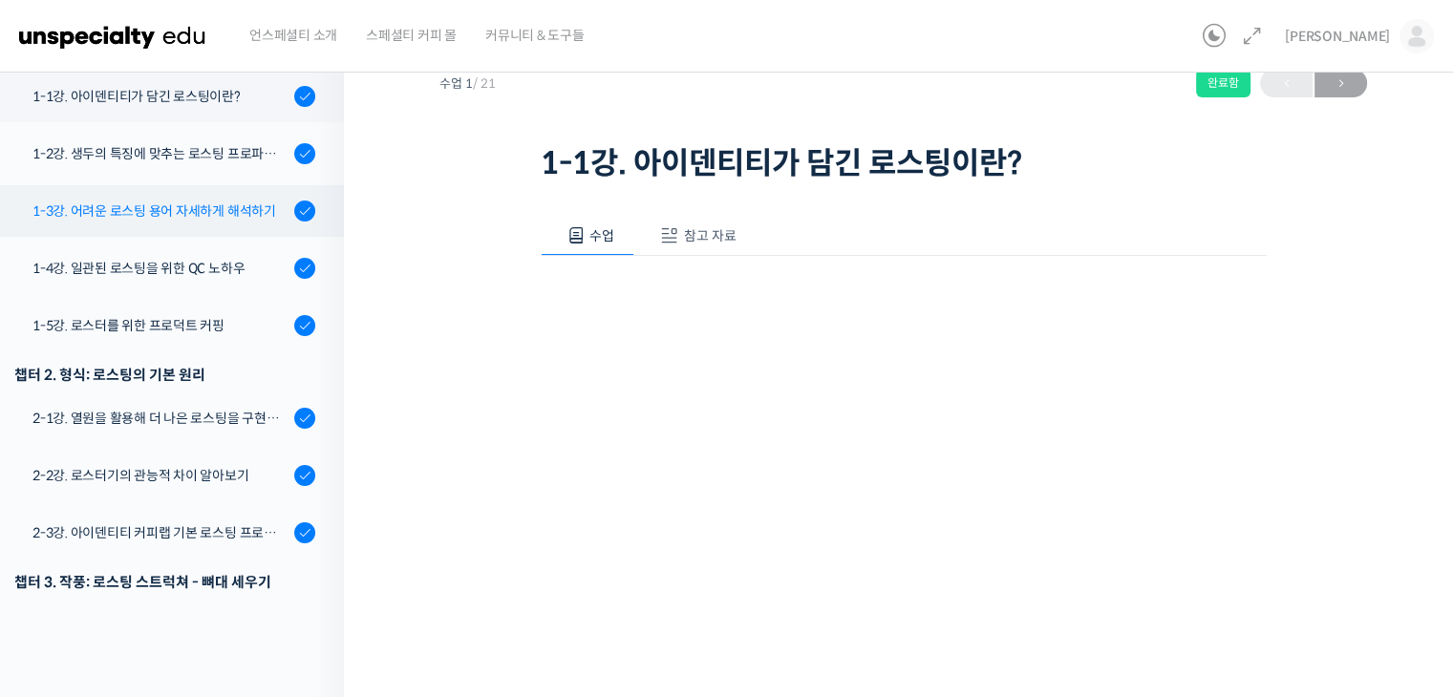 This screenshot has height=697, width=1453. What do you see at coordinates (66, 575) in the screenshot?
I see `span: 홈` at bounding box center [66, 575].